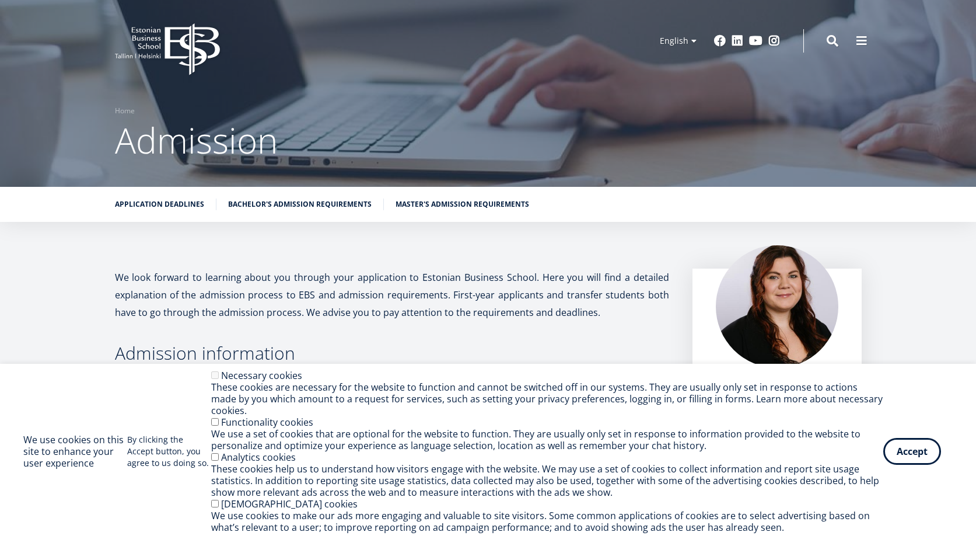 The width and height of the screenshot is (976, 539). Describe the element at coordinates (392, 295) in the screenshot. I see `p: We look forward to learning about you through your application to Estonian Business School. Here ...` at that location.